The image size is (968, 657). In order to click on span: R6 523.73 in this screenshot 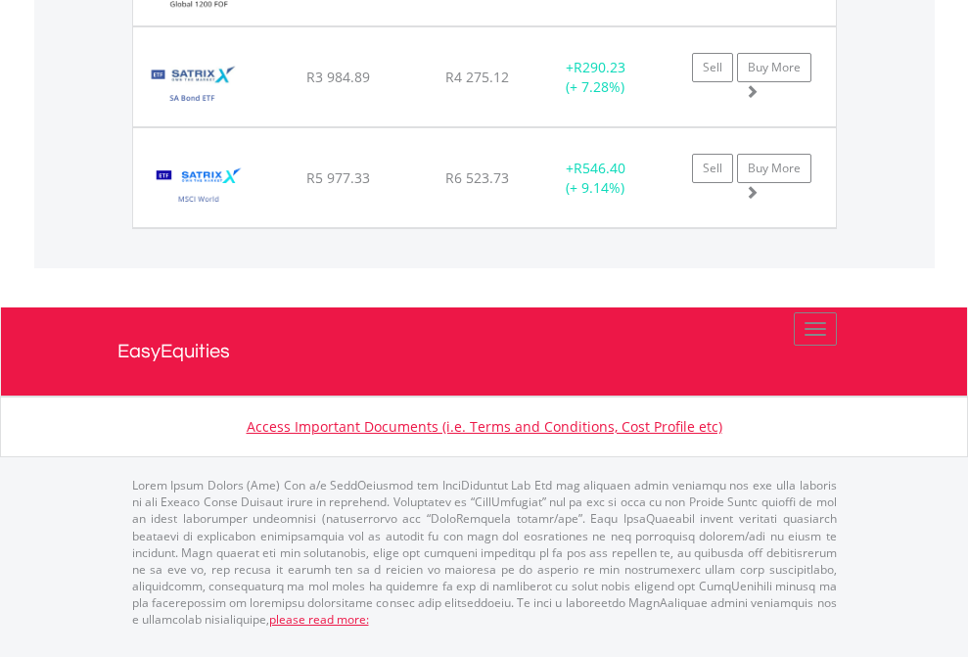, I will do `click(477, 177)`.